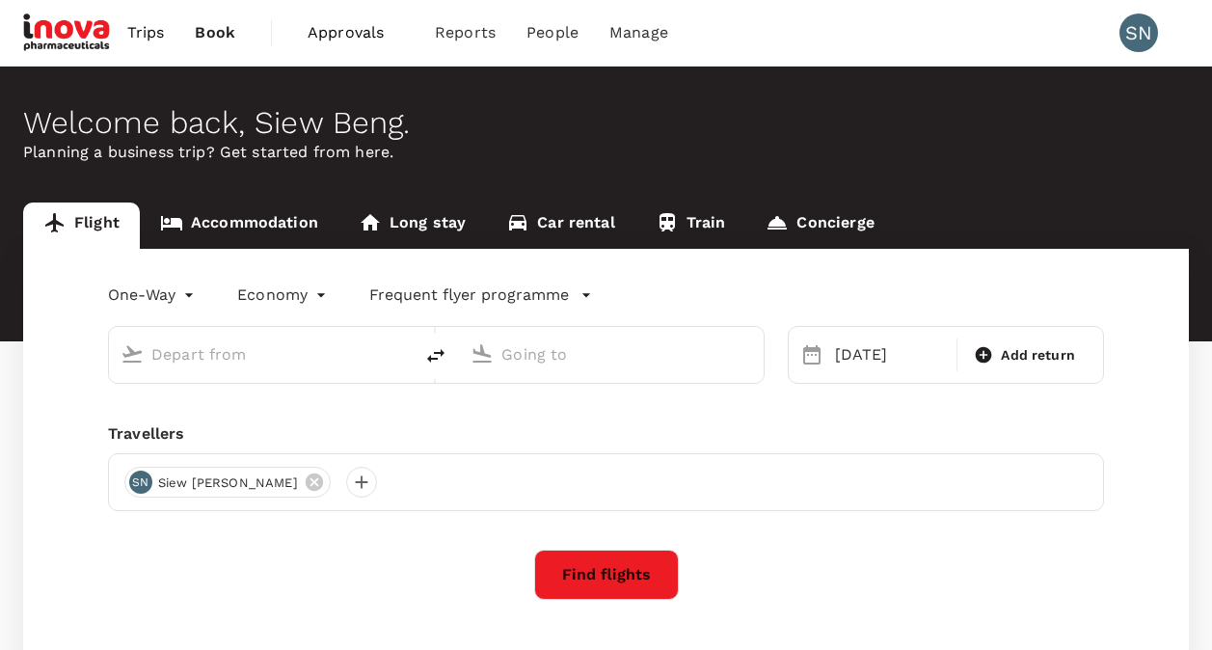 The width and height of the screenshot is (1212, 650). I want to click on span: People, so click(552, 33).